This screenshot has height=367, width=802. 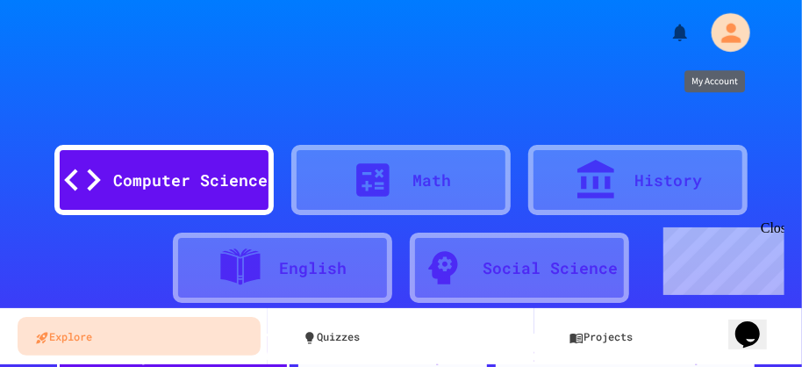 What do you see at coordinates (669, 180) in the screenshot?
I see `div: History` at bounding box center [669, 180].